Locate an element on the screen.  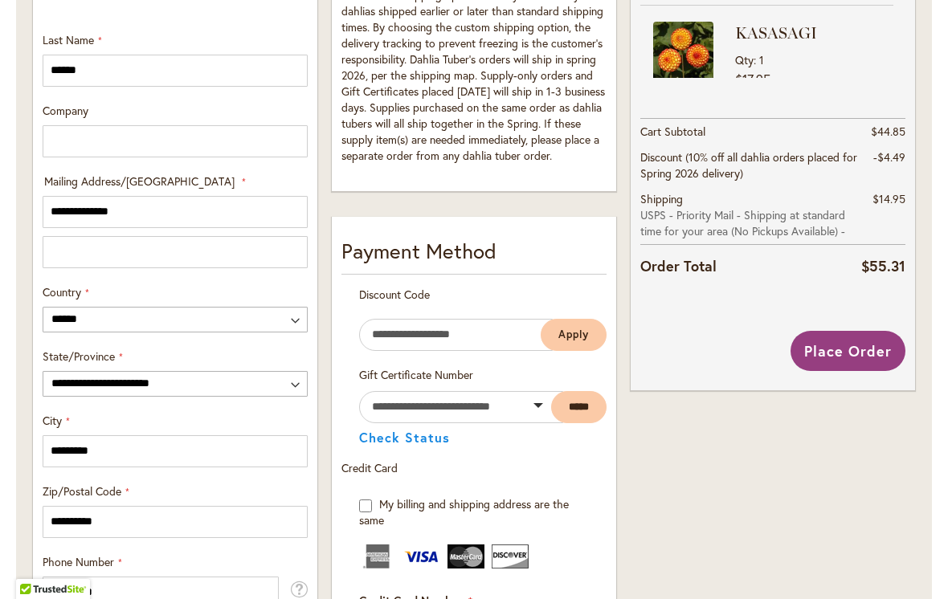
span: Last Name is located at coordinates (68, 39).